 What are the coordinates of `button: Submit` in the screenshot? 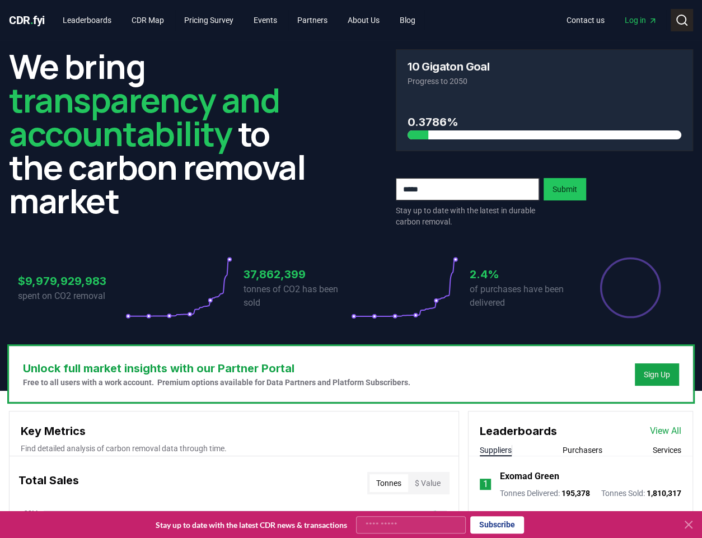 It's located at (565, 189).